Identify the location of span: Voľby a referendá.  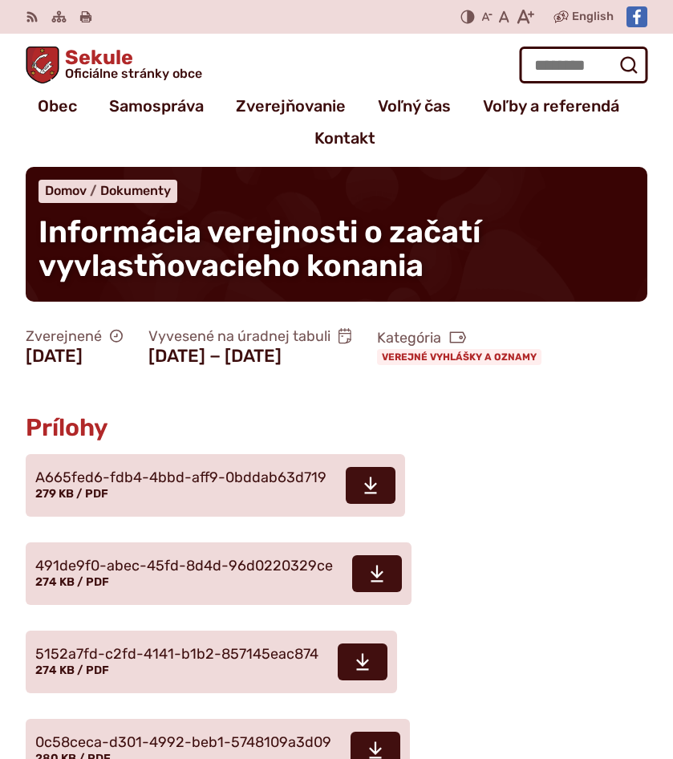
(551, 106).